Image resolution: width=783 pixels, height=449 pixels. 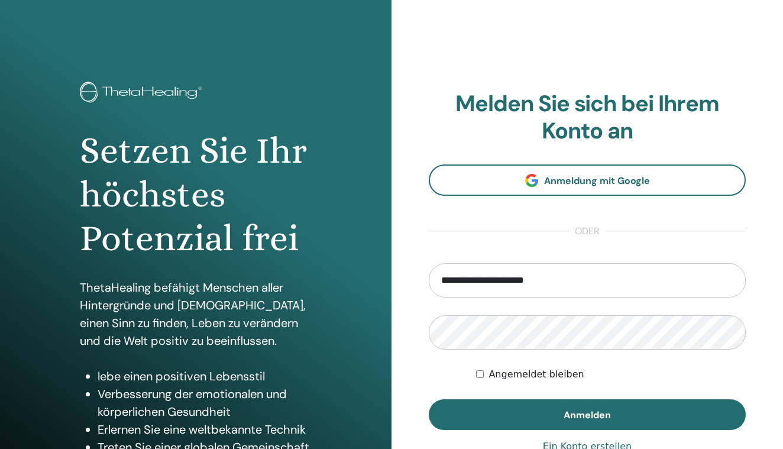 What do you see at coordinates (611, 375) in the screenshot?
I see `div: Keep me authenticated indefinitely or until I manually logout` at bounding box center [611, 375].